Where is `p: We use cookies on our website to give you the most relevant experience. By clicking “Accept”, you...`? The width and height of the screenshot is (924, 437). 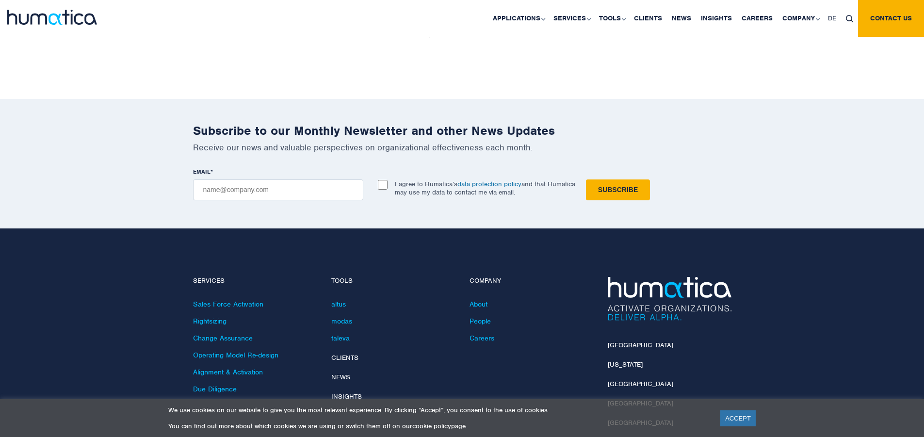 p: We use cookies on our website to give you the most relevant experience. By clicking “Accept”, you... is located at coordinates (438, 410).